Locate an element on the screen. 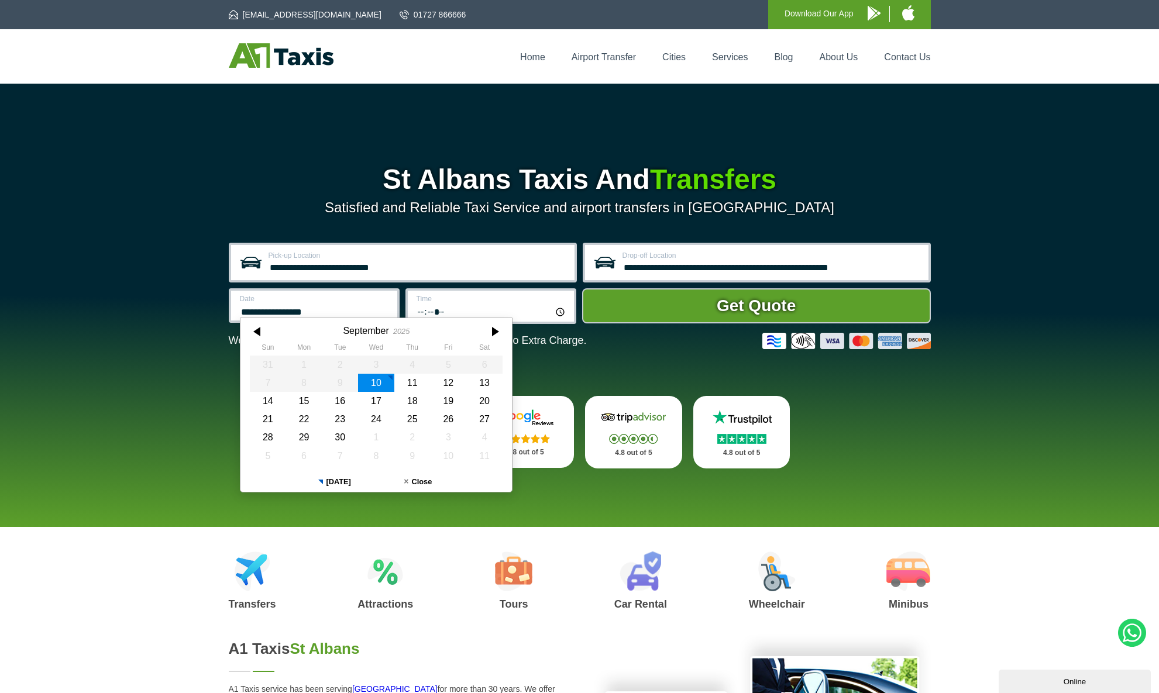 This screenshot has width=1159, height=693. div: 19 September 2025 is located at coordinates (448, 401).